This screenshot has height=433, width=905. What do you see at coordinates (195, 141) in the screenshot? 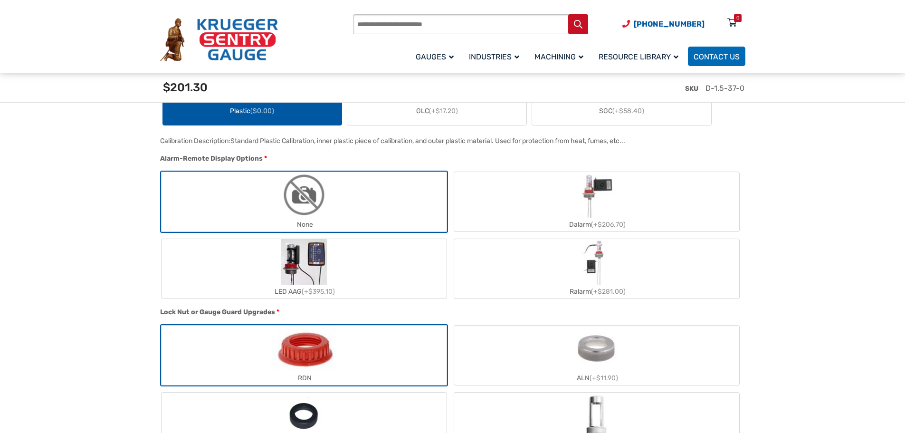
I see `span: Calibration Description:` at bounding box center [195, 141].